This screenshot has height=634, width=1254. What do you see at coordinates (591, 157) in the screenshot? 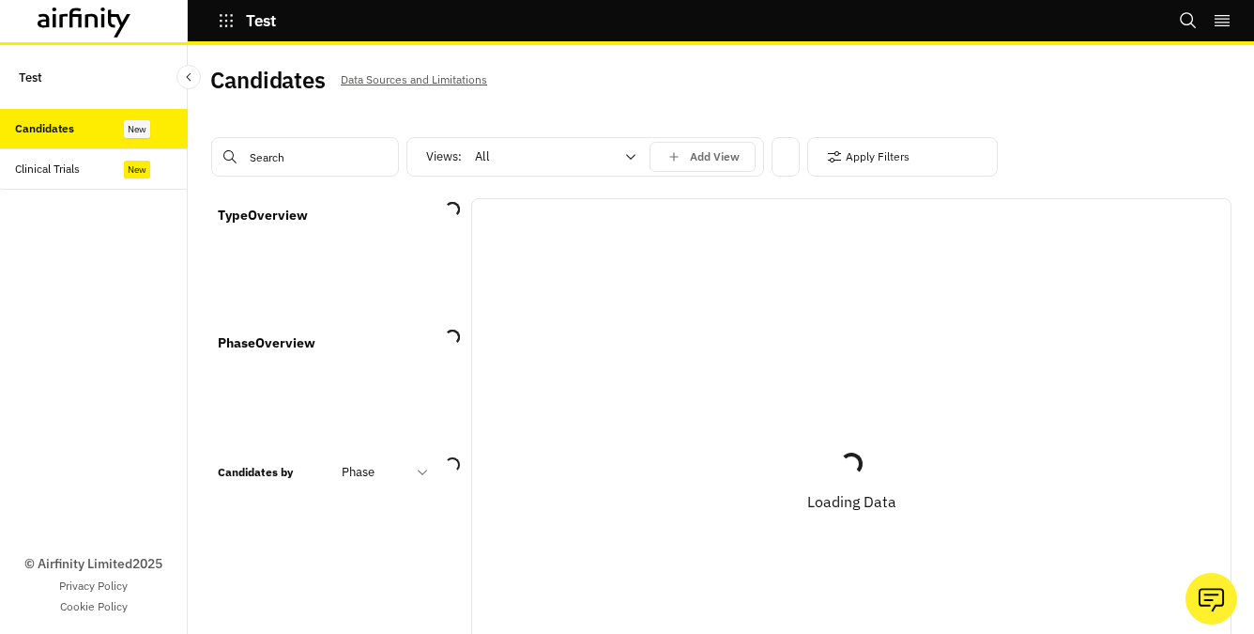
I see `div: Views:` at bounding box center [591, 157].